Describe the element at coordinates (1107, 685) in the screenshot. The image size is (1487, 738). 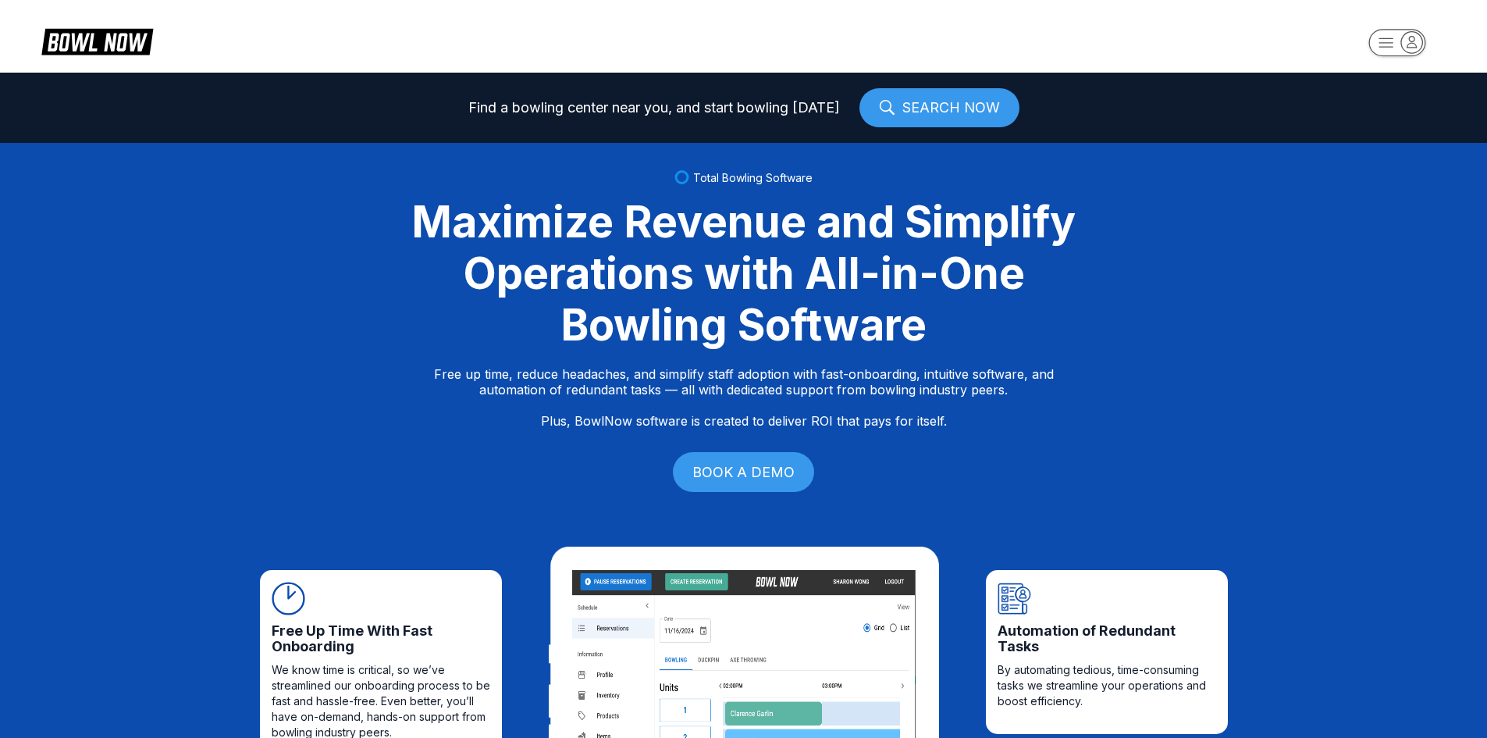
I see `span: By automating tedious, time-consuming tasks we streamline your operations and boost efficiency.` at that location.